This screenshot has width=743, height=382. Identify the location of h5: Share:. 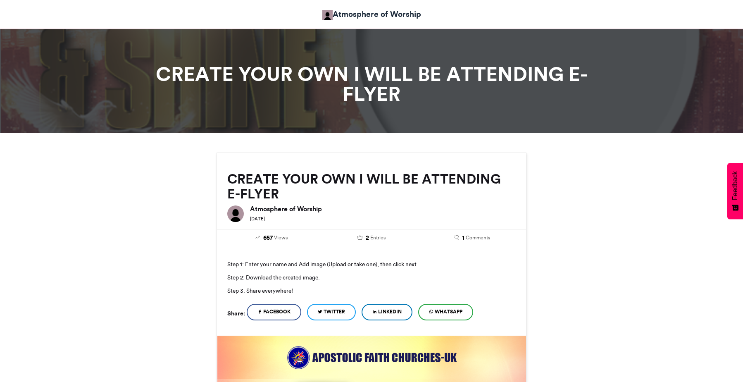
(236, 313).